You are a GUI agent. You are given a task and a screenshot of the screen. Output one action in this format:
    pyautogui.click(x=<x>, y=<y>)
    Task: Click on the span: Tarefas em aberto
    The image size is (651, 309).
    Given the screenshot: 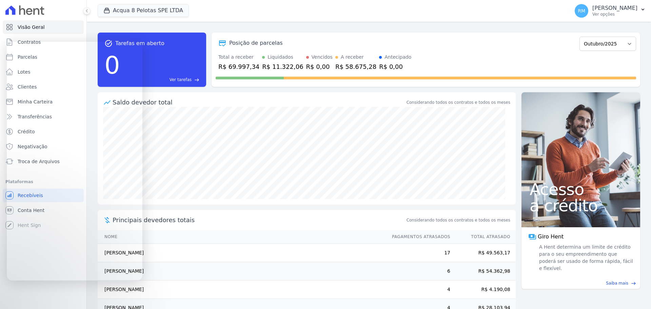 What is the action you would take?
    pyautogui.click(x=140, y=43)
    